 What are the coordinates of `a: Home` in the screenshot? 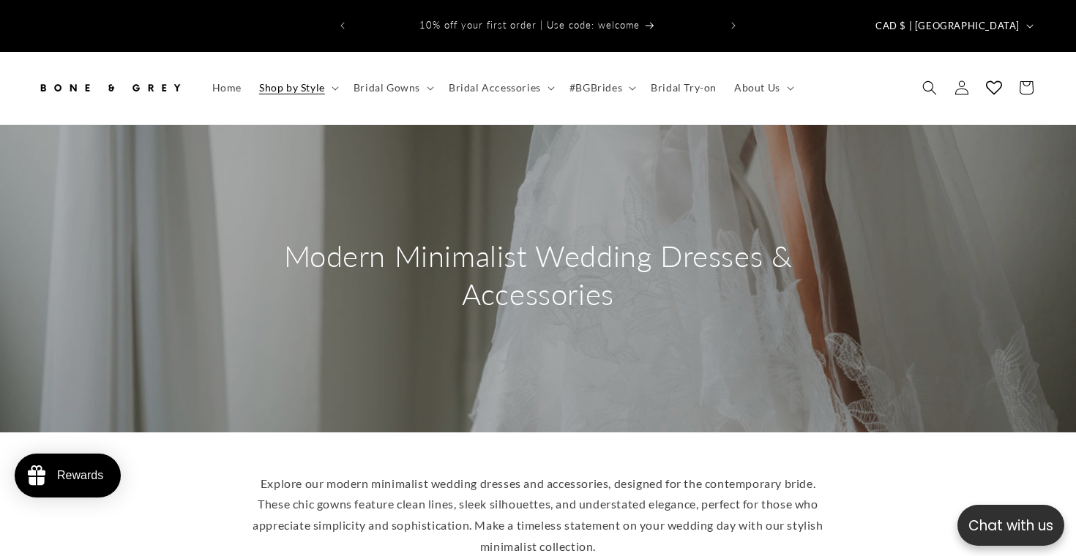 It's located at (227, 88).